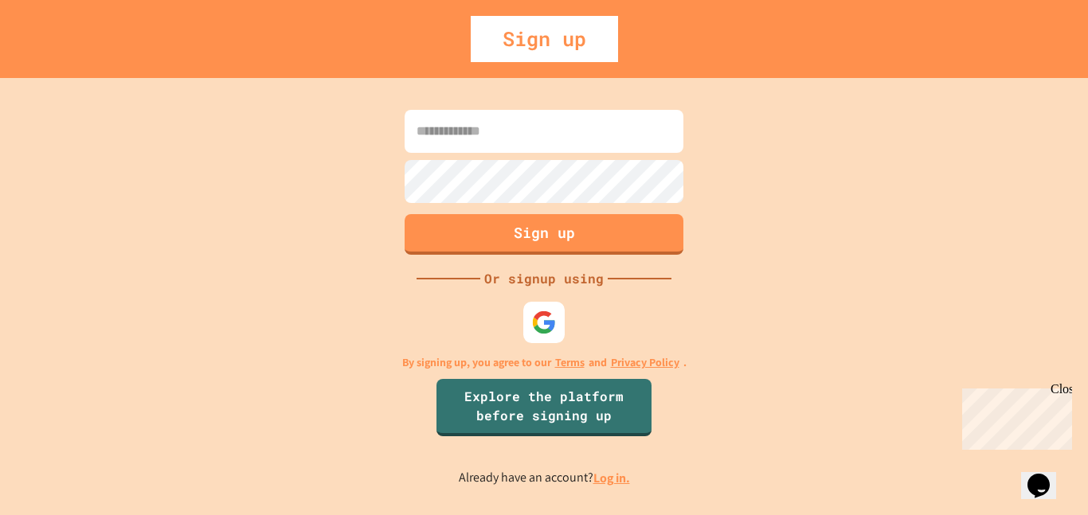 This screenshot has width=1088, height=515. I want to click on div: Chat with us now!Close, so click(58, 53).